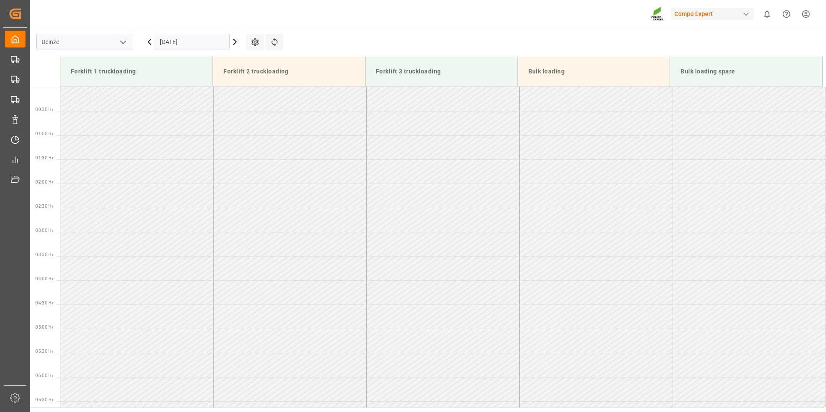 This screenshot has height=412, width=826. I want to click on span: 06:00 Hr, so click(44, 375).